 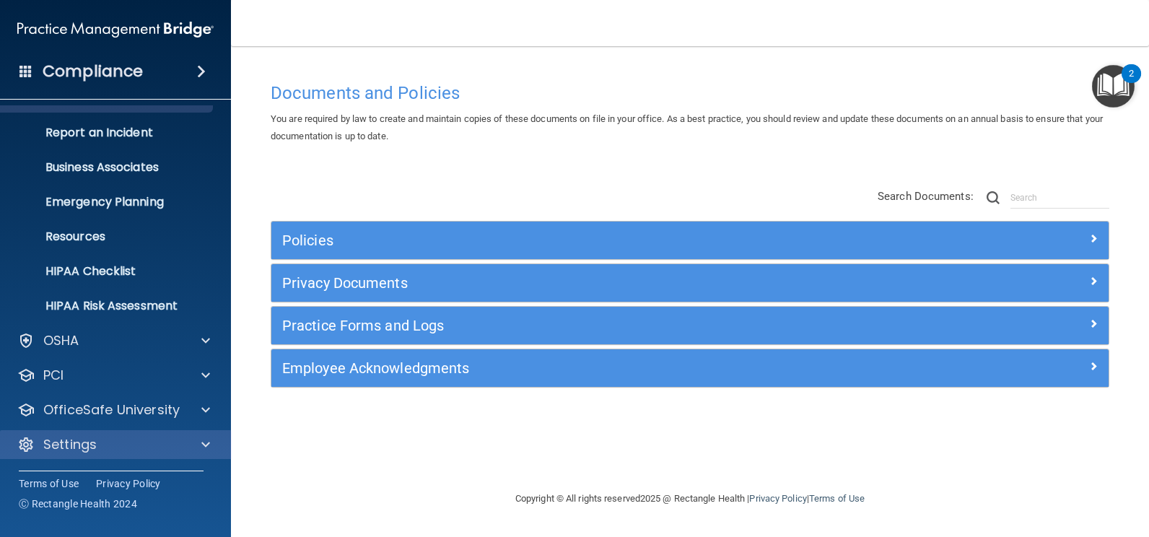 What do you see at coordinates (108, 133) in the screenshot?
I see `p: Report an Incident` at bounding box center [108, 133].